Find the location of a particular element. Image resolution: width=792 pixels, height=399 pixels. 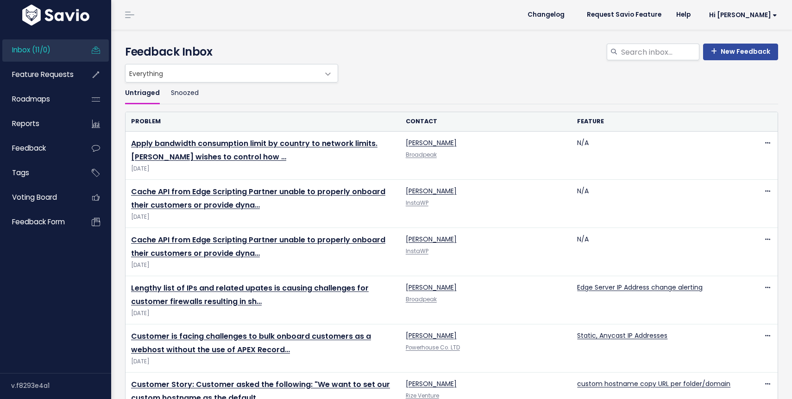

a: Edge Server IP Address change alerting is located at coordinates (640, 287).